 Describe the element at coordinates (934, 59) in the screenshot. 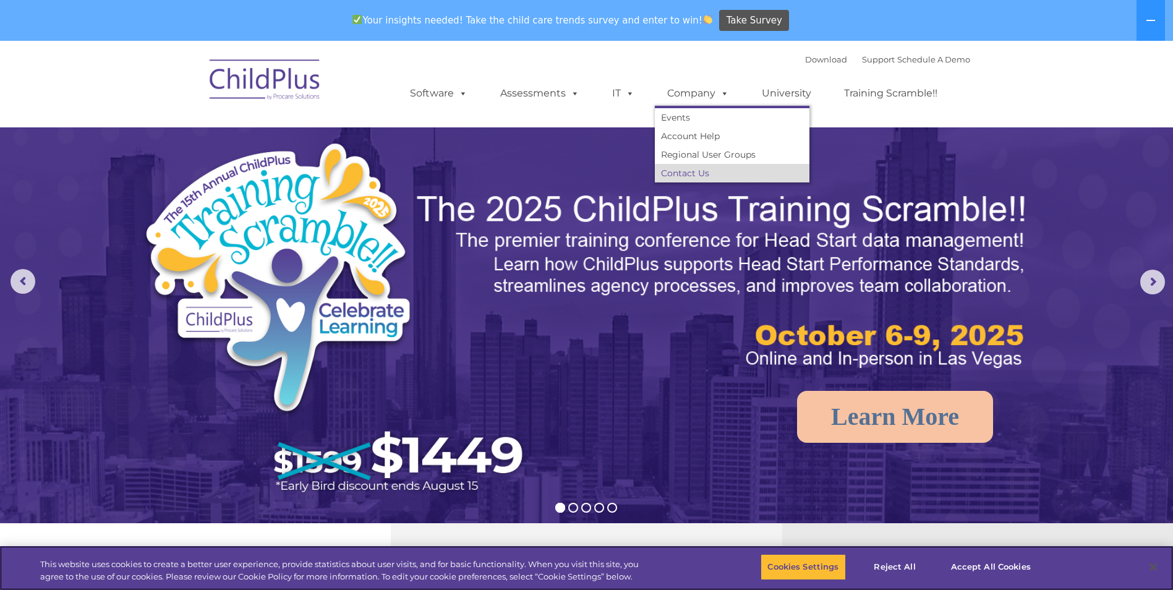

I see `a: Schedule A Demo` at that location.